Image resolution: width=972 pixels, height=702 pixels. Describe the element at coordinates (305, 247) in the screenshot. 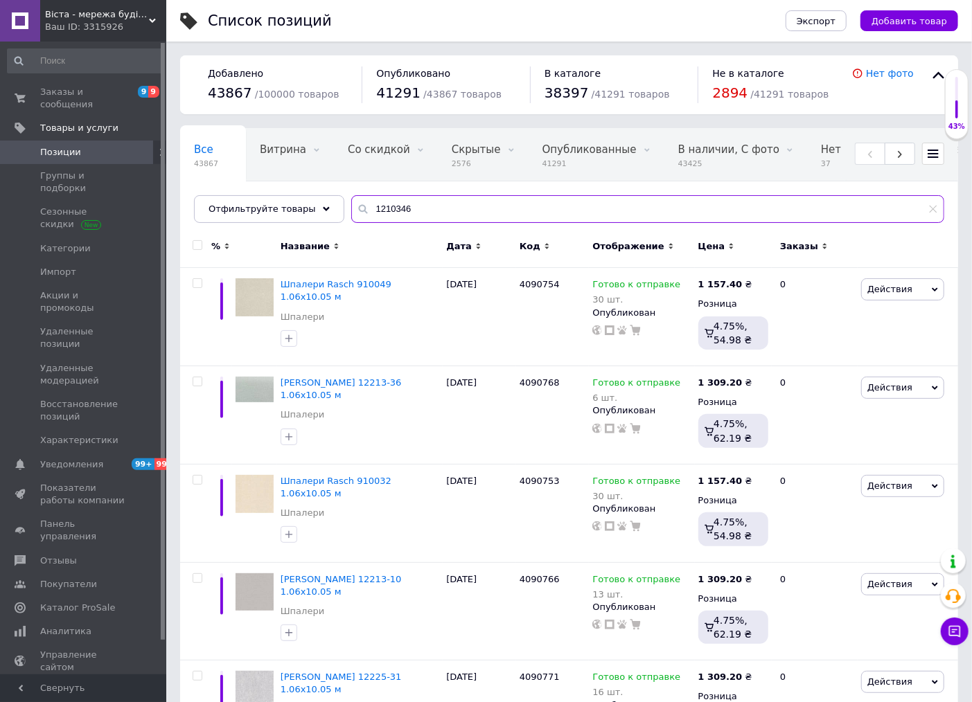

I see `span: Название` at that location.